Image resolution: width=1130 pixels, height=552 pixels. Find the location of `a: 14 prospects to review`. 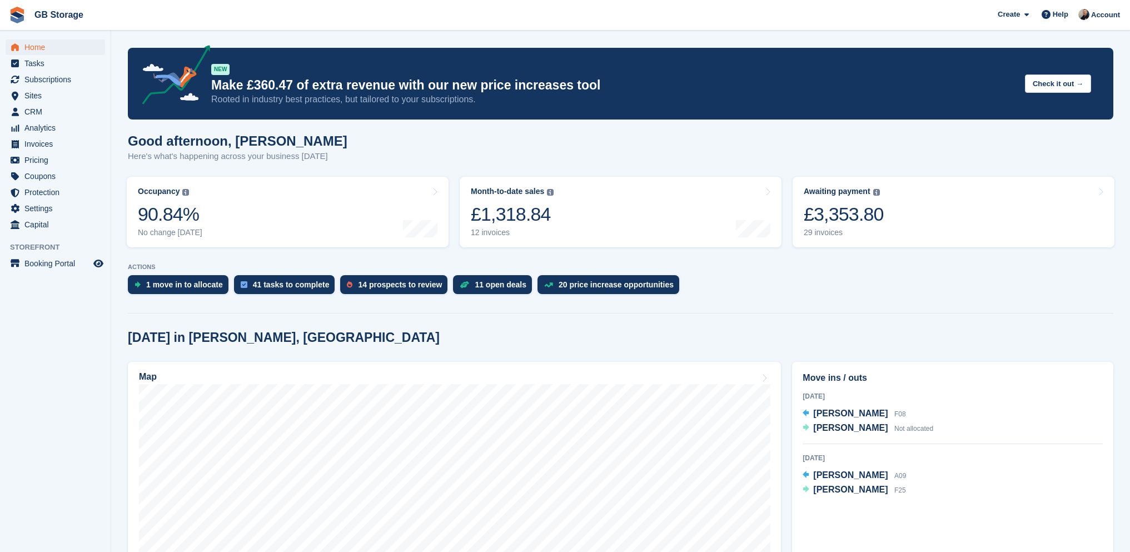

a: 14 prospects to review is located at coordinates (396, 287).